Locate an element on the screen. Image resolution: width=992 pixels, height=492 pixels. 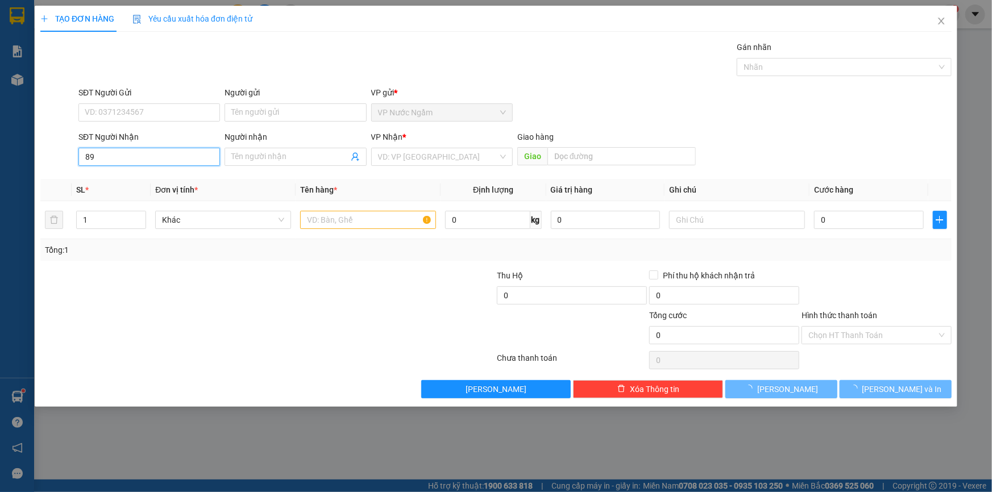
button: Close is located at coordinates (942, 22).